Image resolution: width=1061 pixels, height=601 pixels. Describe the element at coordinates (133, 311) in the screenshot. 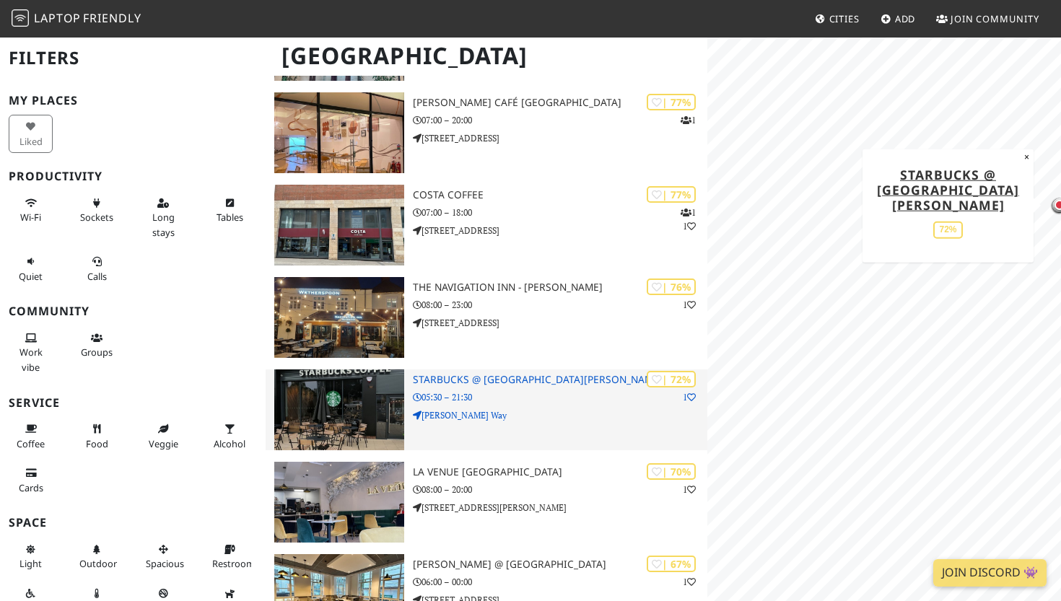

I see `h3: Community` at that location.